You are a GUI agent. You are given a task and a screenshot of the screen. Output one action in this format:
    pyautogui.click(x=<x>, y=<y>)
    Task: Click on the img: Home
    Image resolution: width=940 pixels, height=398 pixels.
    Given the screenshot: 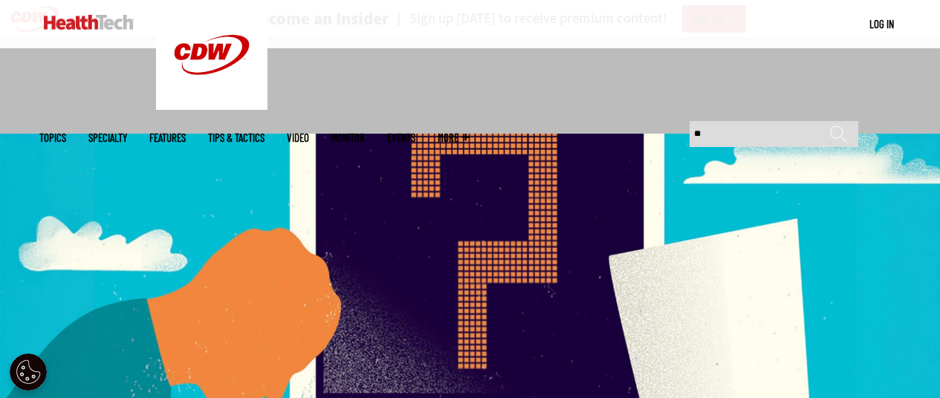 What is the action you would take?
    pyautogui.click(x=88, y=22)
    